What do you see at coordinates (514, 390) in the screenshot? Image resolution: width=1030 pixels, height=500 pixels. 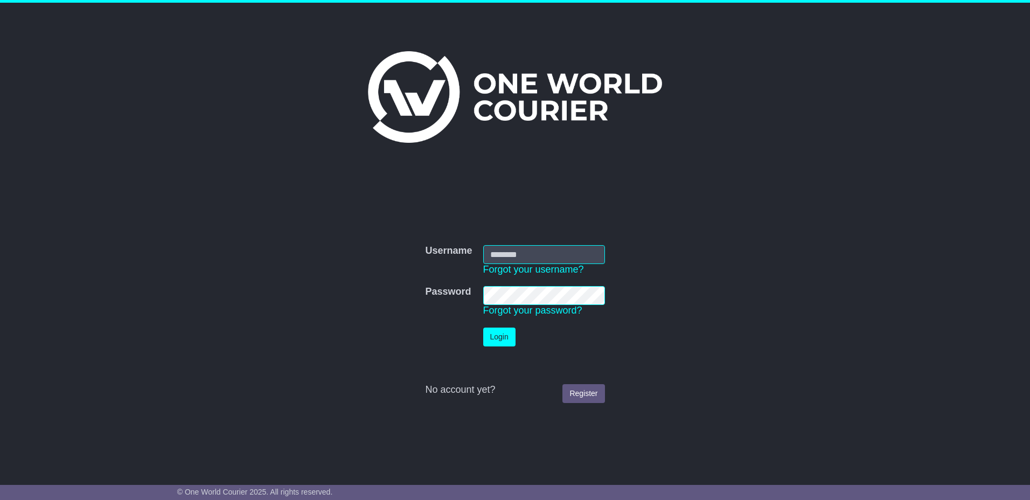 I see `div: No account yet?` at bounding box center [514, 390].